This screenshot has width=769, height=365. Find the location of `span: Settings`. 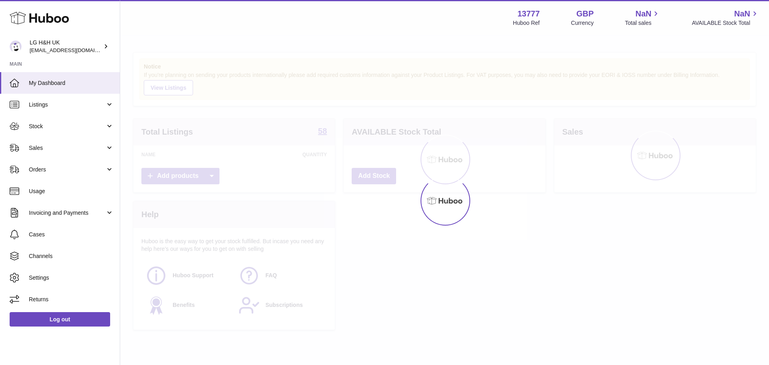

span: Settings is located at coordinates (71, 277).